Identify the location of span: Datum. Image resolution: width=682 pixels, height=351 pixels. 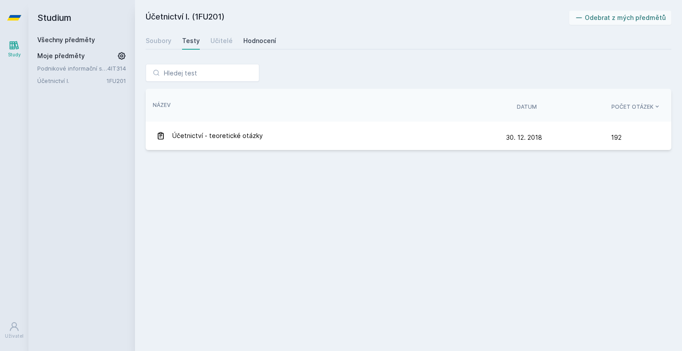
(527, 107).